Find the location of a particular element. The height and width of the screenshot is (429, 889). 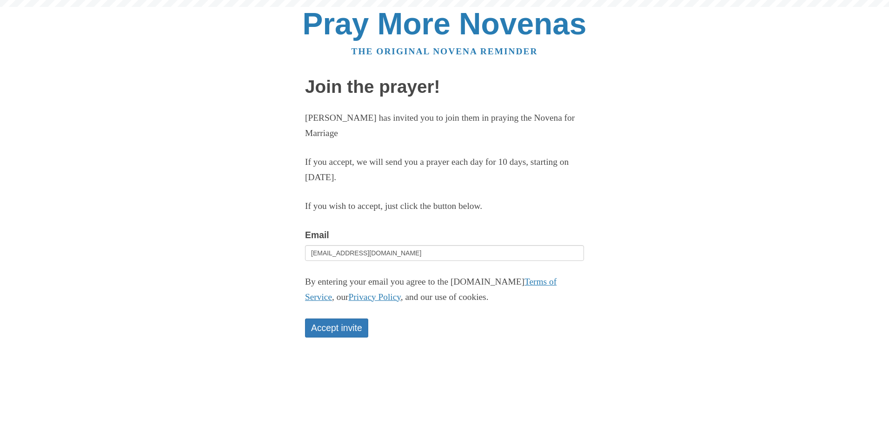

p: If you wish to accept, just click the button below. is located at coordinates (444, 206).